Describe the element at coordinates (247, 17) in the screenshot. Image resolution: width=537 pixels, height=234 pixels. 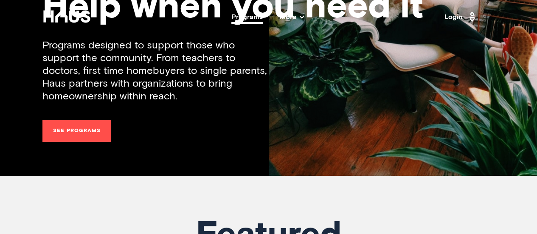
I see `div: Programs` at that location.